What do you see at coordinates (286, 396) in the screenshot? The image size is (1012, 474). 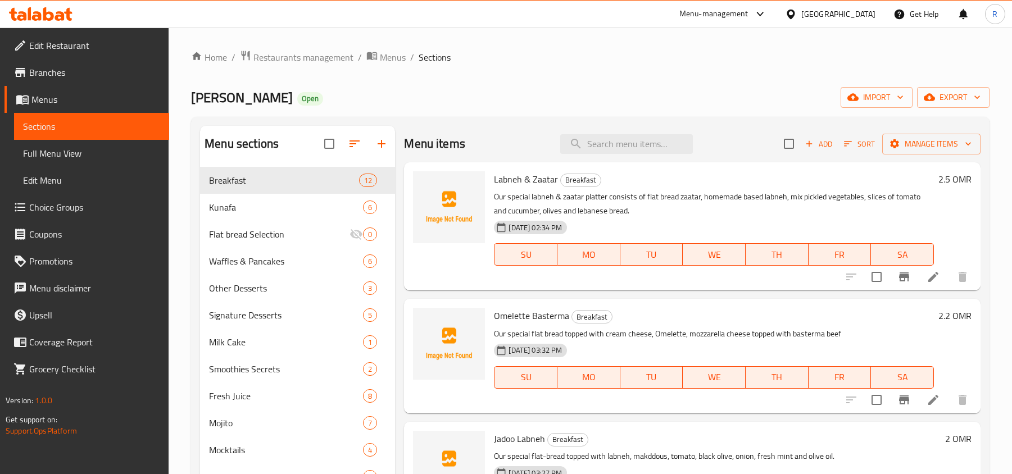 I see `div: Fresh Juice` at bounding box center [286, 396].